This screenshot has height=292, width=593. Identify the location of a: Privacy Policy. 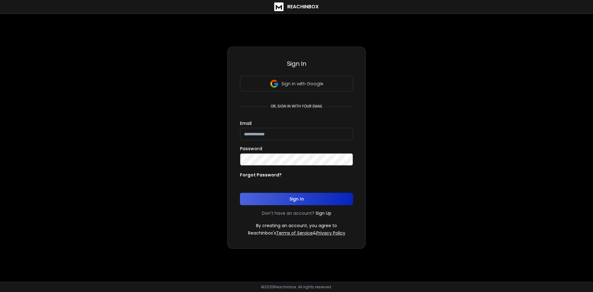
(331, 233).